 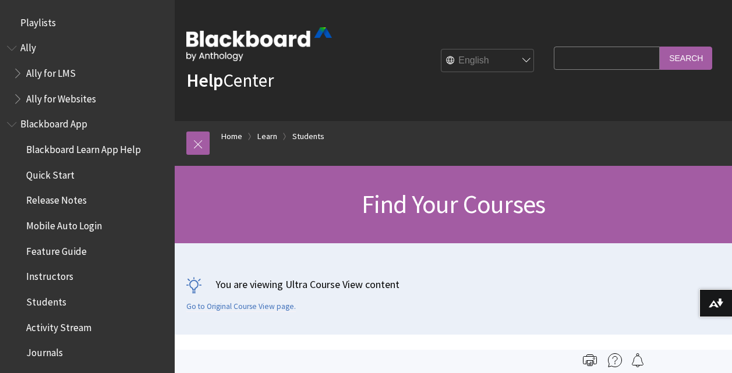 What do you see at coordinates (230, 80) in the screenshot?
I see `a: HelpCenter` at bounding box center [230, 80].